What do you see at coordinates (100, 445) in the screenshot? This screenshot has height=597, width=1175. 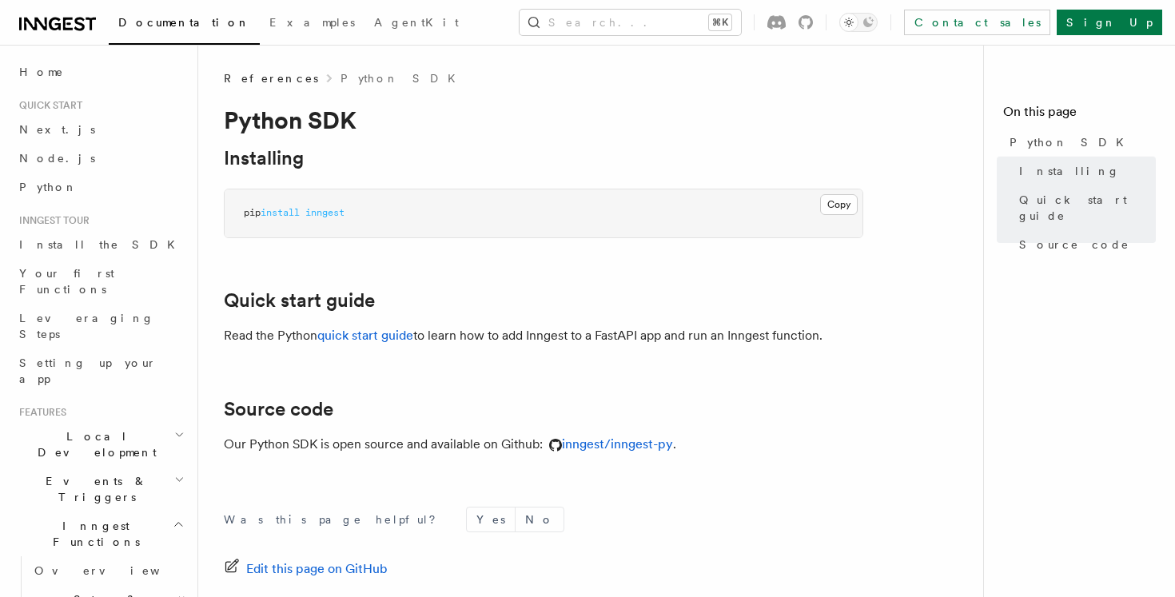 I see `button: Local Development` at bounding box center [100, 445].